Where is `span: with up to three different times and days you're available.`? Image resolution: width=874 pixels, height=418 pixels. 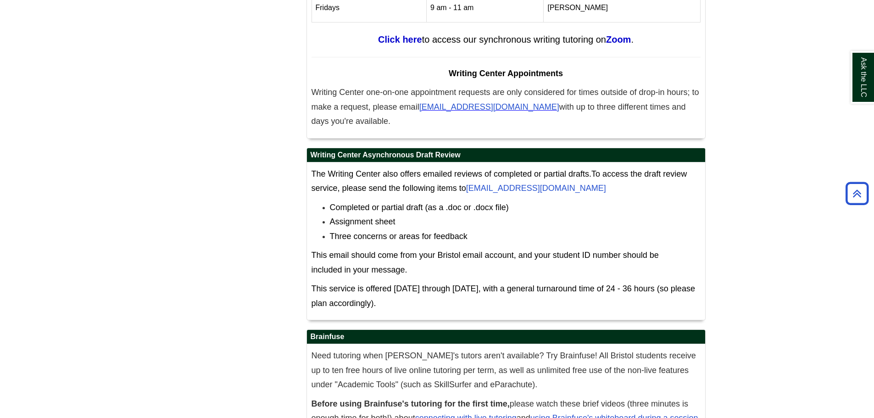 span: with up to three different times and days you're available. is located at coordinates (498, 114).